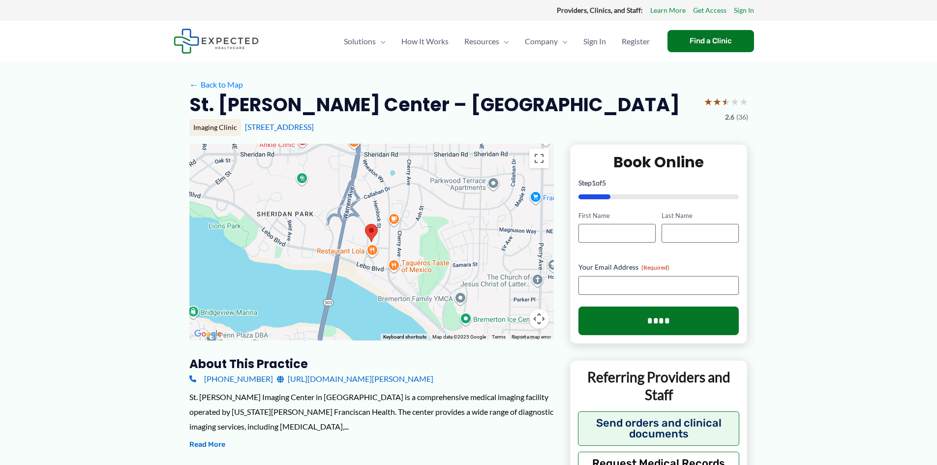  I want to click on span: Register, so click(635, 41).